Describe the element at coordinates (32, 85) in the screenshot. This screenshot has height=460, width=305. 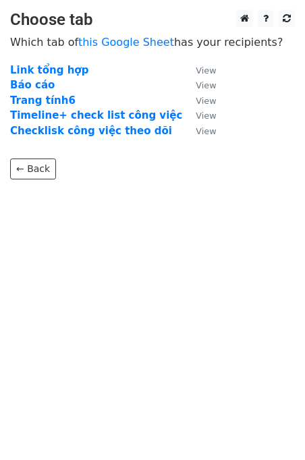
I see `a: Báo cáo` at that location.